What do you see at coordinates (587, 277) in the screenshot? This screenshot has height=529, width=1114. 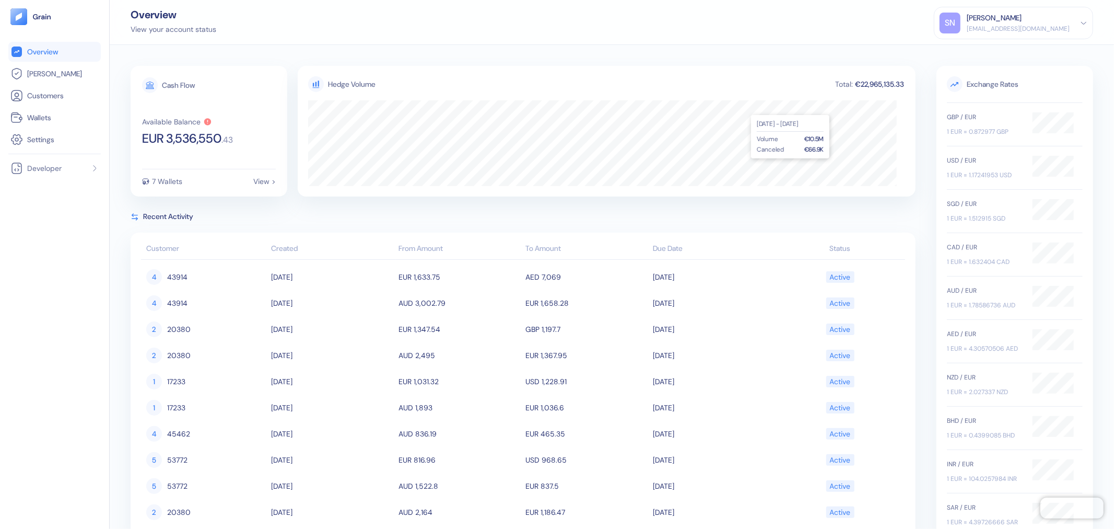 I see `td: AED 7,069` at bounding box center [587, 277].